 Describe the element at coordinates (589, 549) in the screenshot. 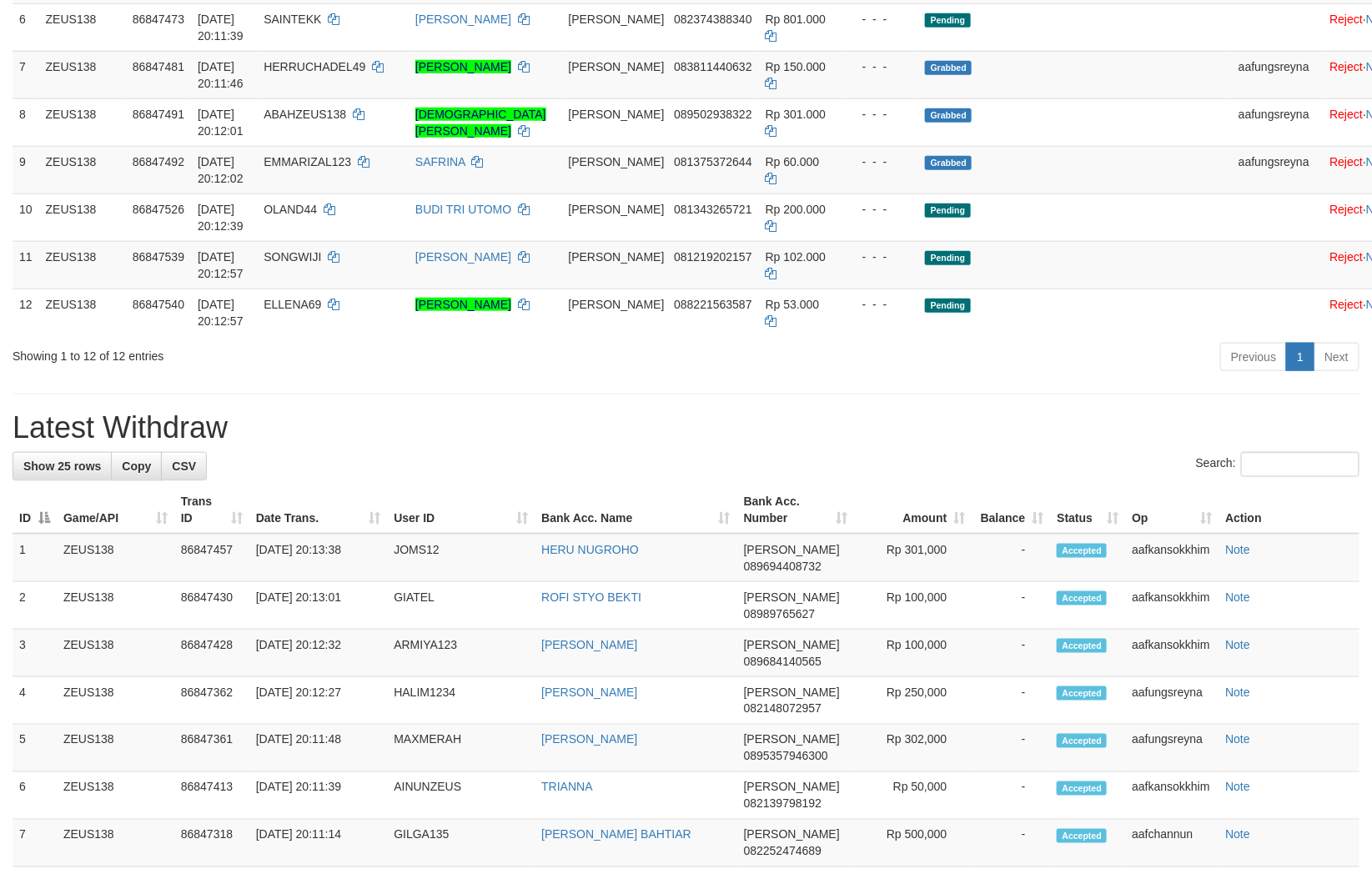

I see `a: HERU NUGROHO` at that location.